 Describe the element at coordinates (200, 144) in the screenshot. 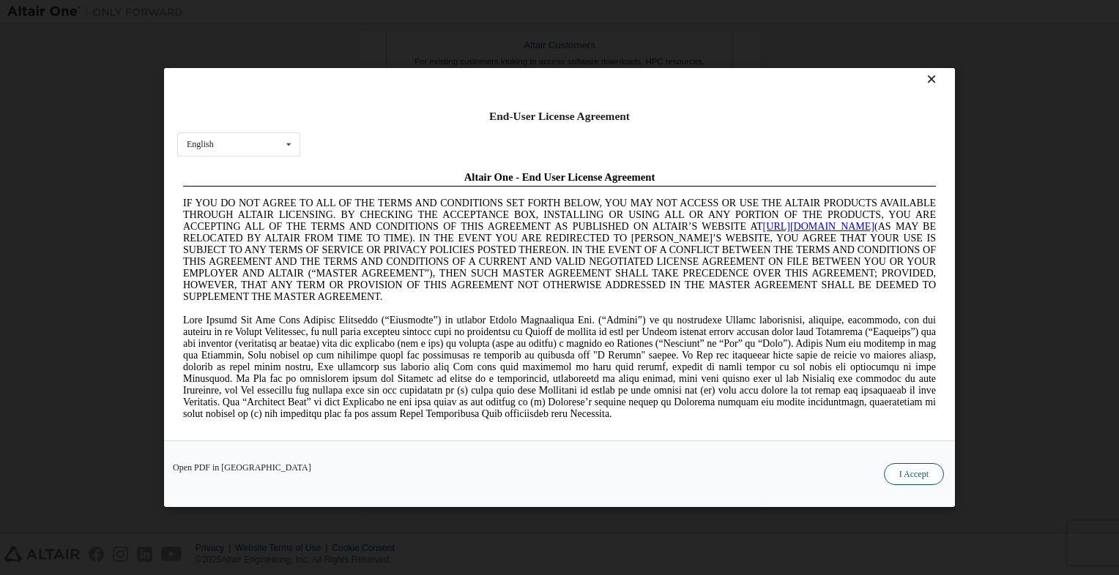

I see `div: English` at that location.